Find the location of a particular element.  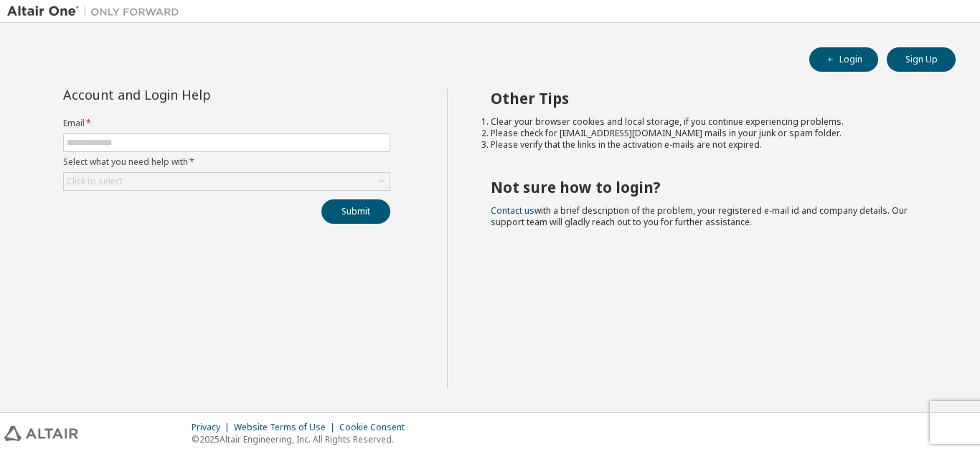

label: Select what you need help with is located at coordinates (227, 162).